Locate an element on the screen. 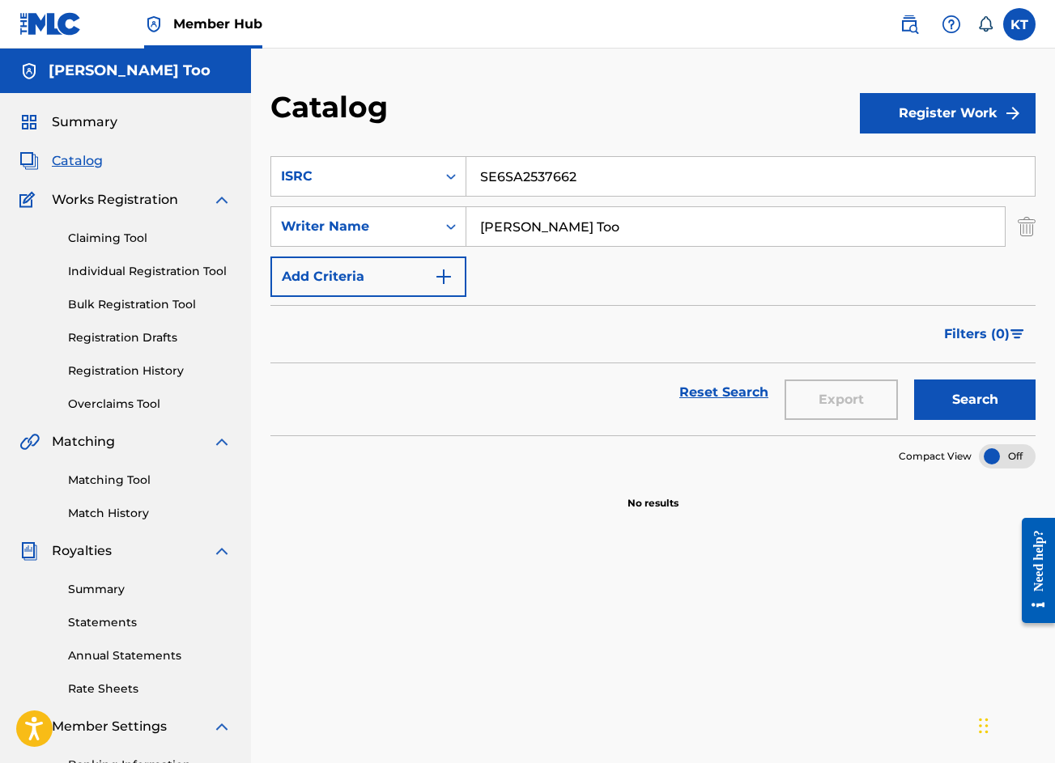  span: Compact View is located at coordinates (935, 457).